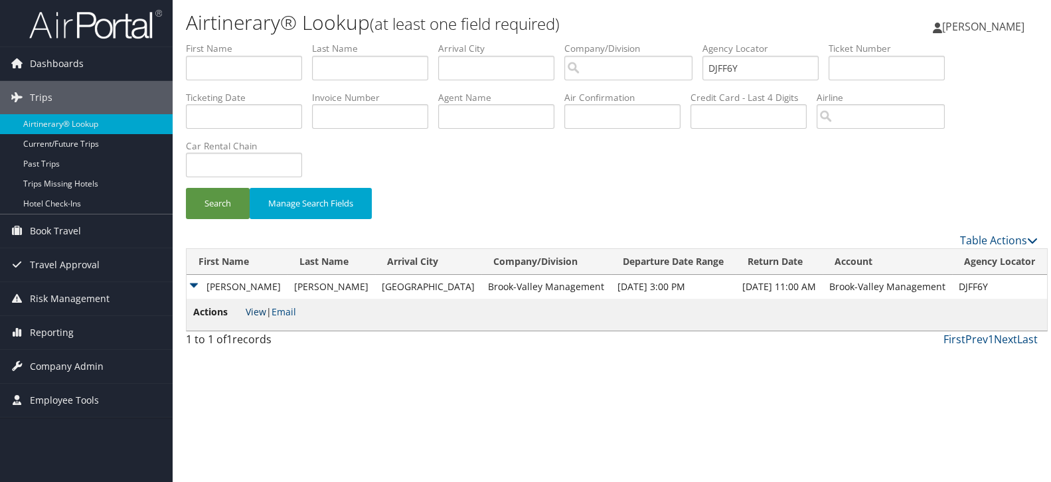 The height and width of the screenshot is (482, 1051). What do you see at coordinates (501, 98) in the screenshot?
I see `label: Agent Name` at bounding box center [501, 98].